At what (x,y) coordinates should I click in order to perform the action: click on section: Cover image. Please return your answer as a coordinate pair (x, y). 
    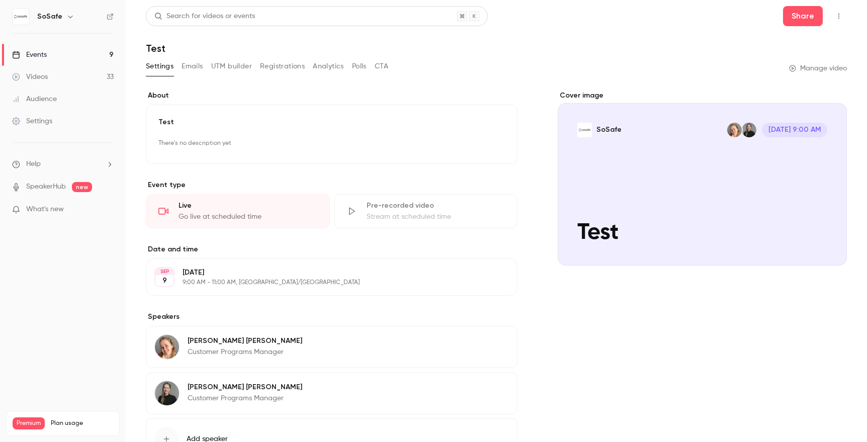
    Looking at the image, I should click on (702, 178).